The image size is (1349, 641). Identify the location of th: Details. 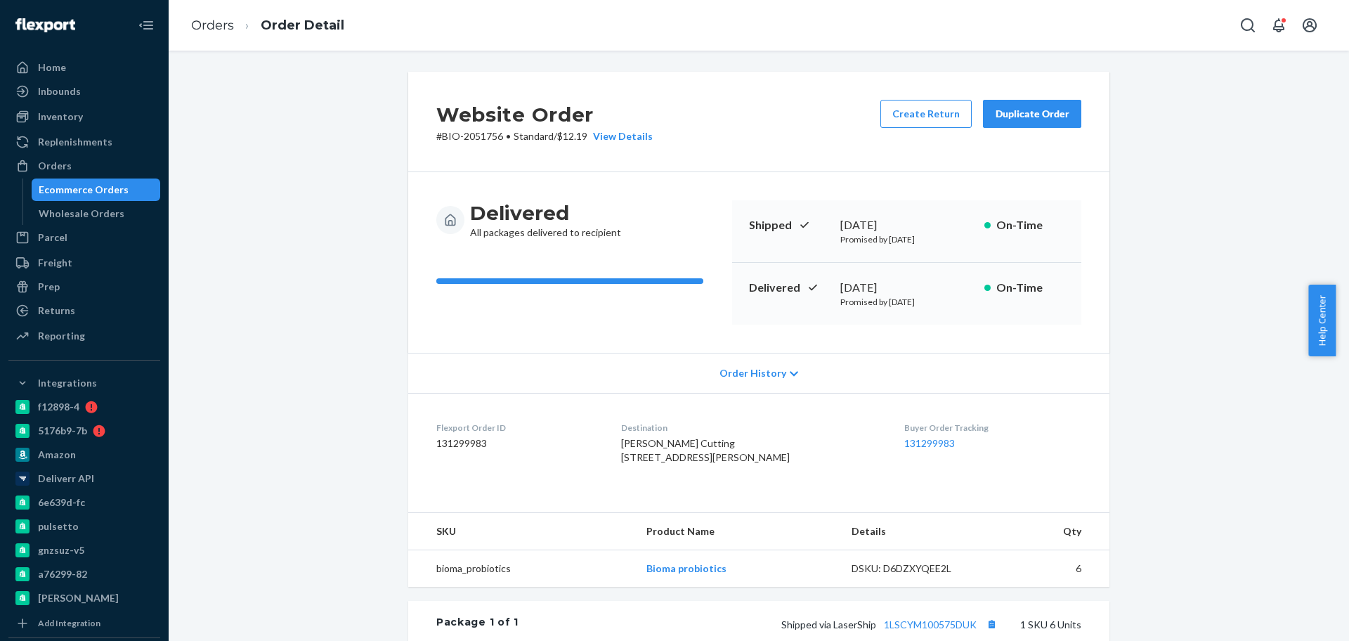
(917, 531).